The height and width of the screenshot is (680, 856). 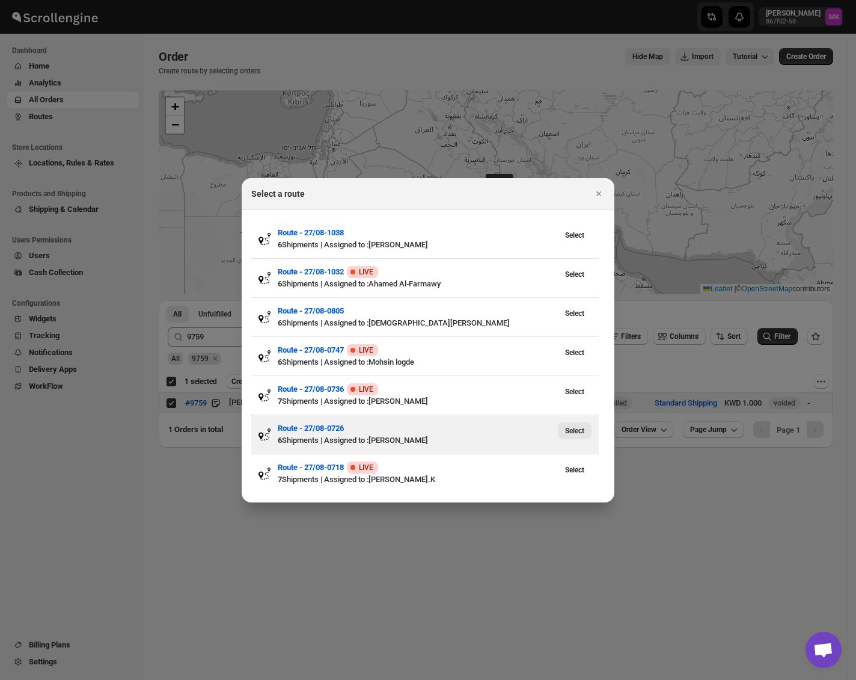 I want to click on button: View Route - 27/08-1032’s latest order, so click(x=575, y=274).